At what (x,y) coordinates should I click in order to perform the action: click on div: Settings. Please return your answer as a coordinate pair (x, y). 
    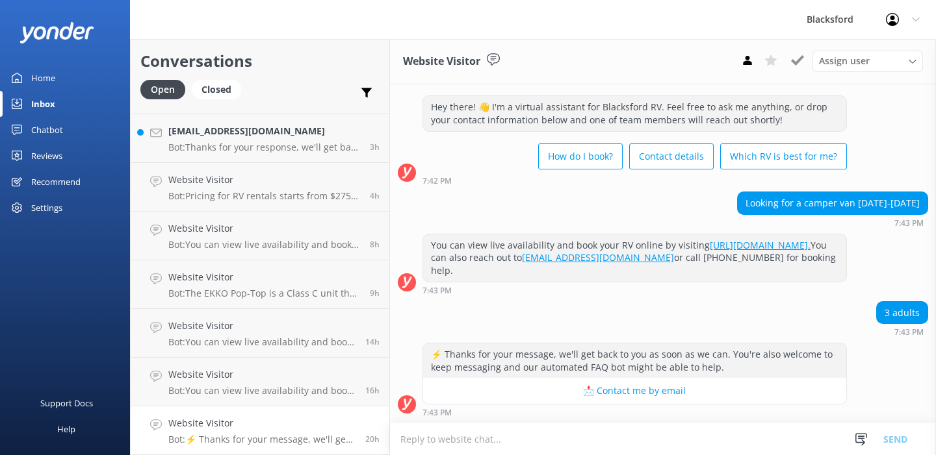
    Looking at the image, I should click on (47, 208).